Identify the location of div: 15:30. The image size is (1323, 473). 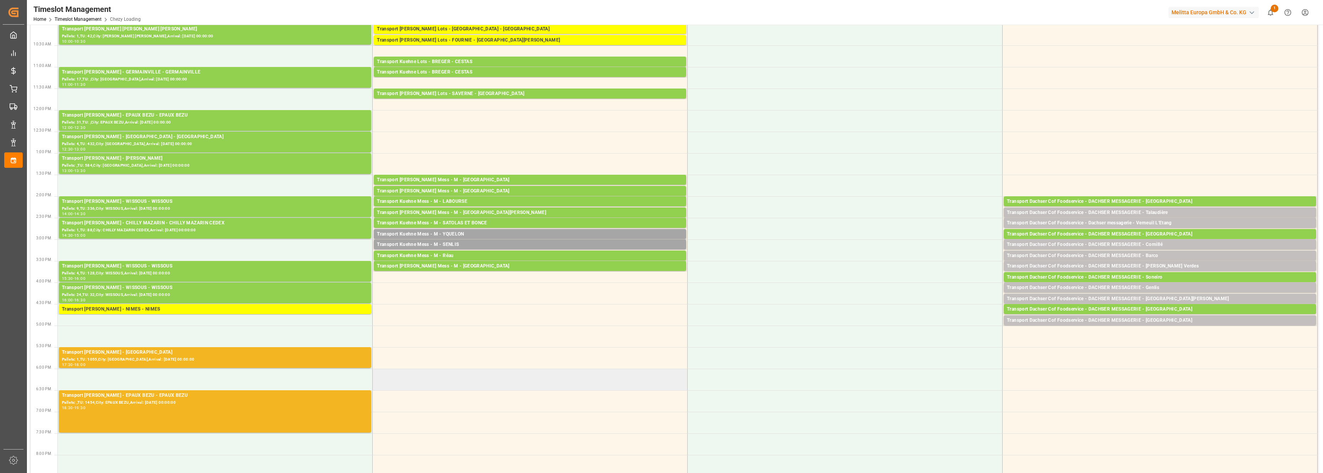
(67, 278).